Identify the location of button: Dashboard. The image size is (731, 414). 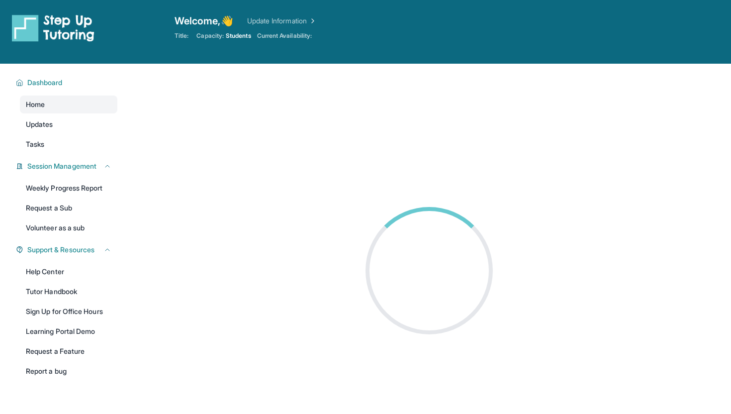
(67, 83).